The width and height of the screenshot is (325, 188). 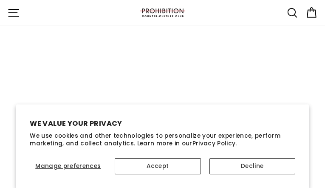 I want to click on a: Privacy Policy., so click(x=215, y=143).